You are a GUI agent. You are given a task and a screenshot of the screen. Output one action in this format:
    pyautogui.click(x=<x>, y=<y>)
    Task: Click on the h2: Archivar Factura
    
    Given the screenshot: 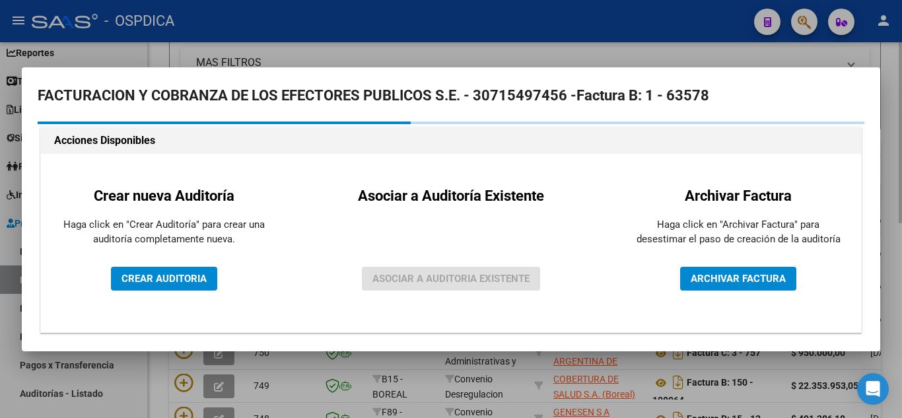 What is the action you would take?
    pyautogui.click(x=738, y=195)
    